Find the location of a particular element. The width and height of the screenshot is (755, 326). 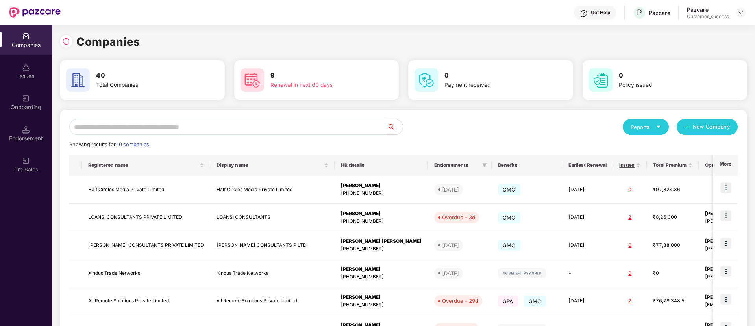

div: ₹0 is located at coordinates (673, 273).